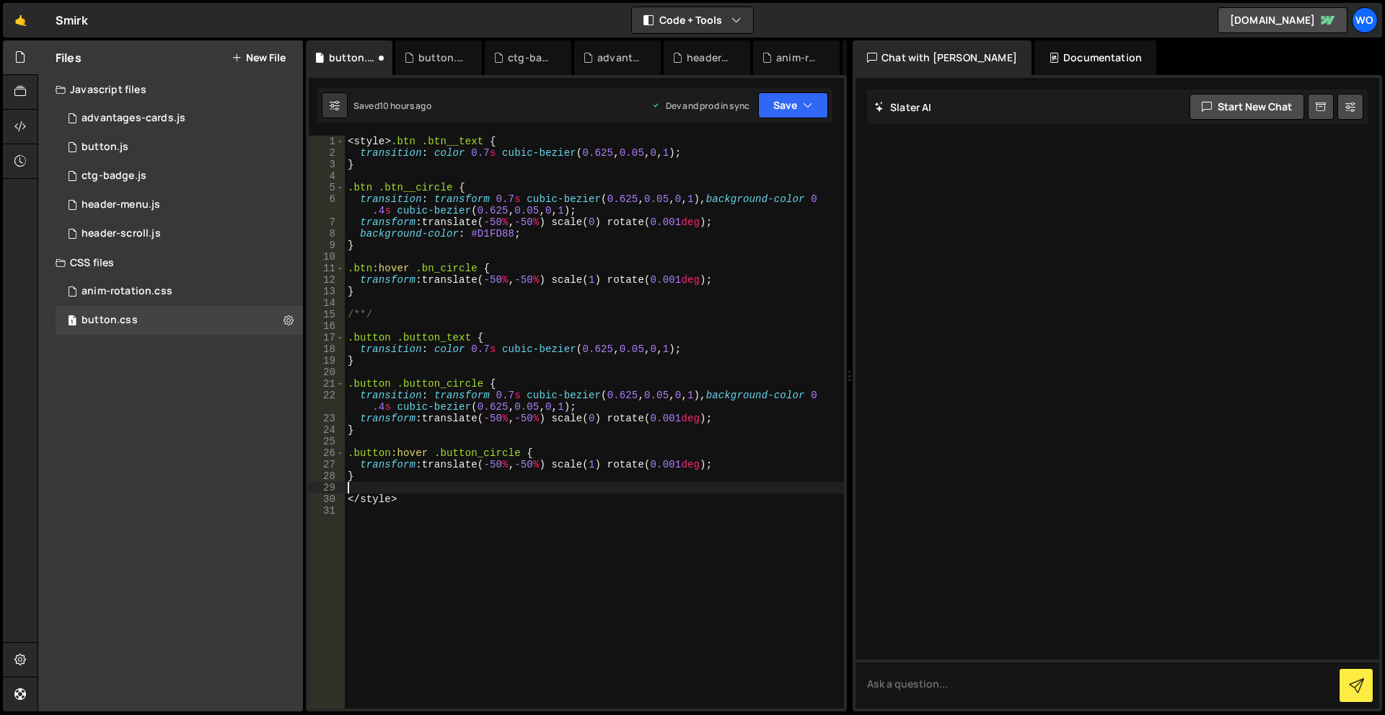 The height and width of the screenshot is (715, 1385). Describe the element at coordinates (327, 188) in the screenshot. I see `div: 5` at that location.